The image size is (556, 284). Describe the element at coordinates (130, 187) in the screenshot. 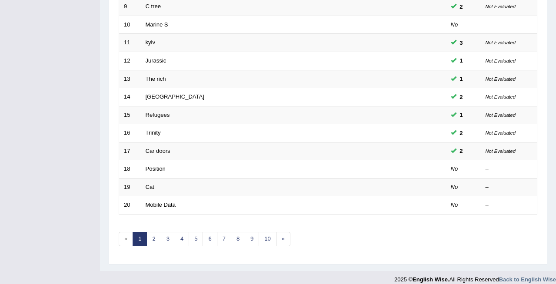

I see `td: 19` at that location.